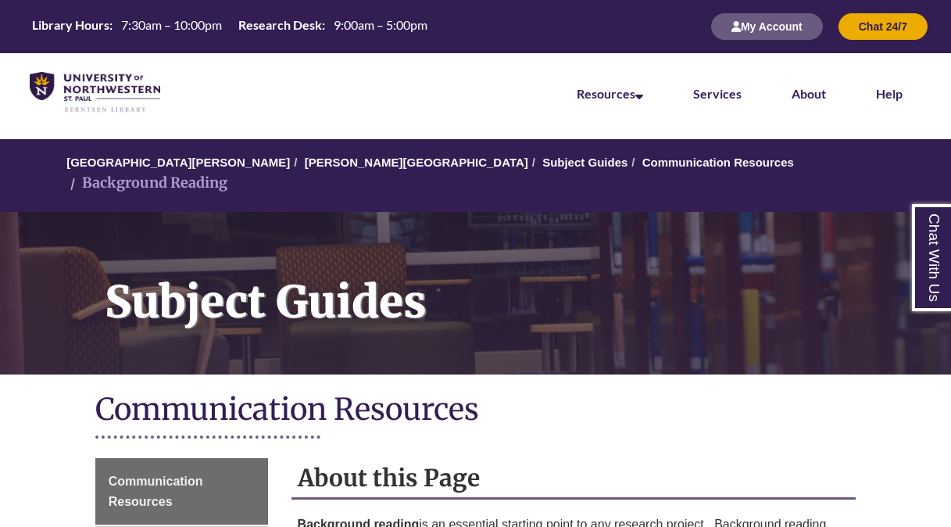 The image size is (951, 527). Describe the element at coordinates (767, 27) in the screenshot. I see `button: My Account` at that location.